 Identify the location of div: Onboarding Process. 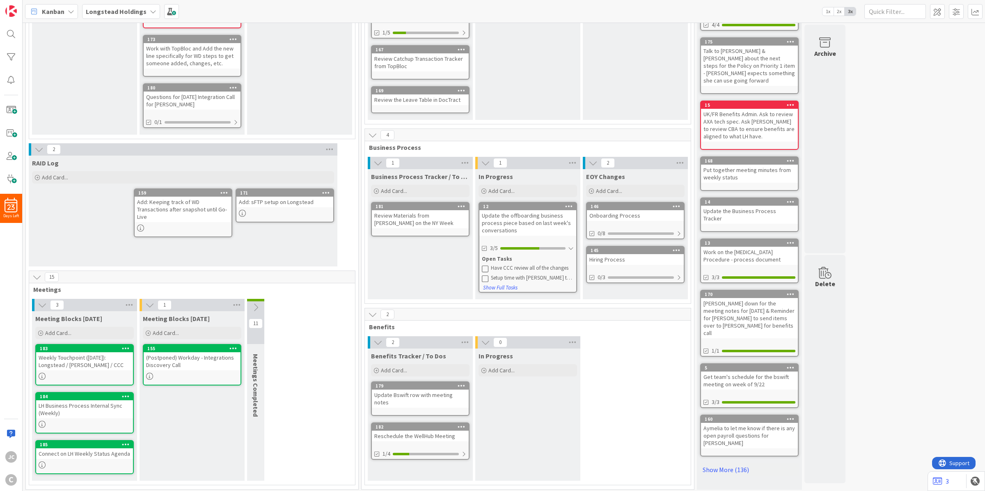
(635, 215).